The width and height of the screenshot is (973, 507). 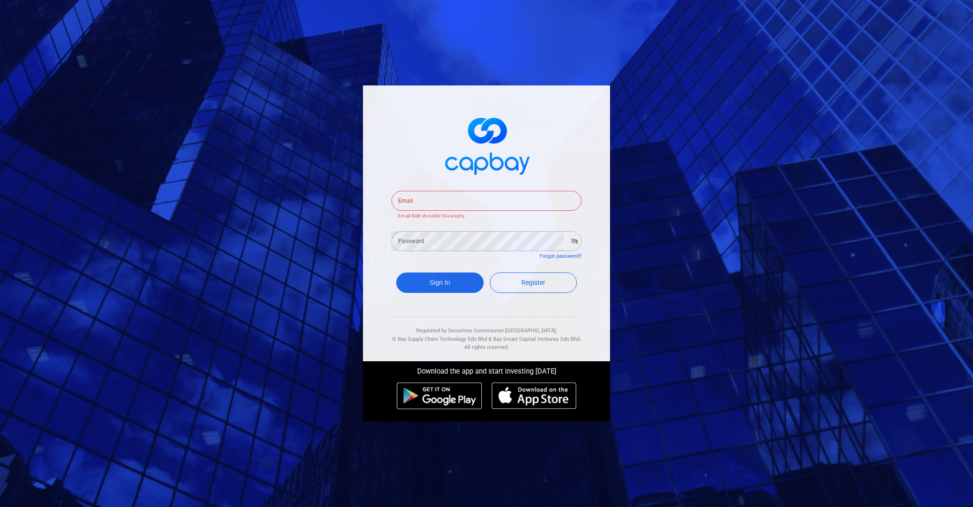 What do you see at coordinates (560, 256) in the screenshot?
I see `a: Forgot password?` at bounding box center [560, 256].